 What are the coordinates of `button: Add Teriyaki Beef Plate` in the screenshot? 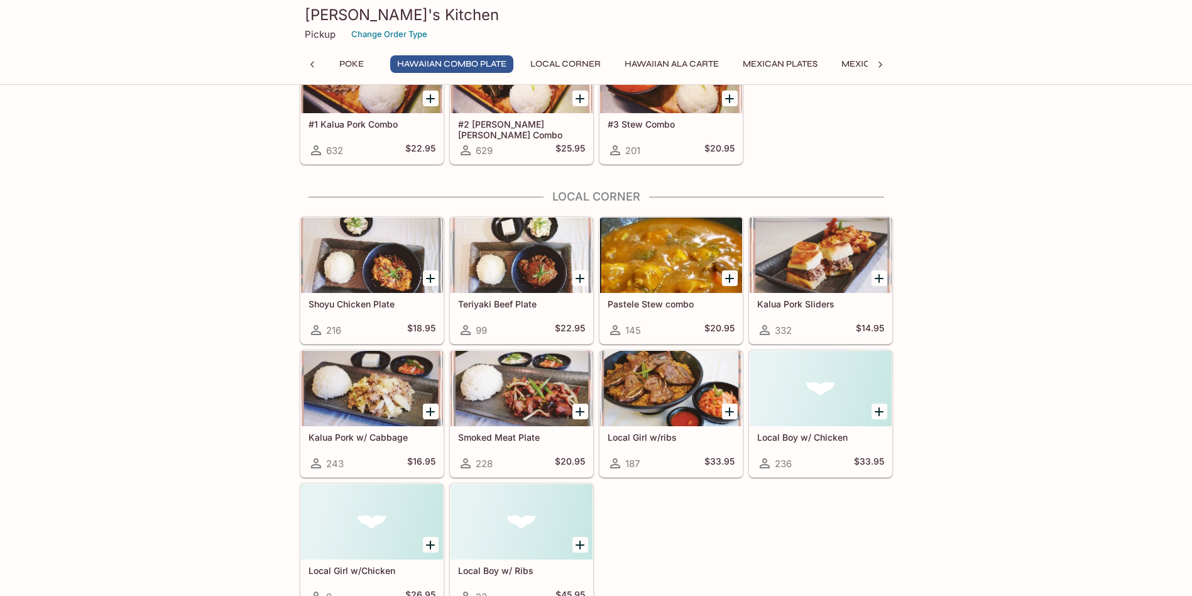 It's located at (580, 278).